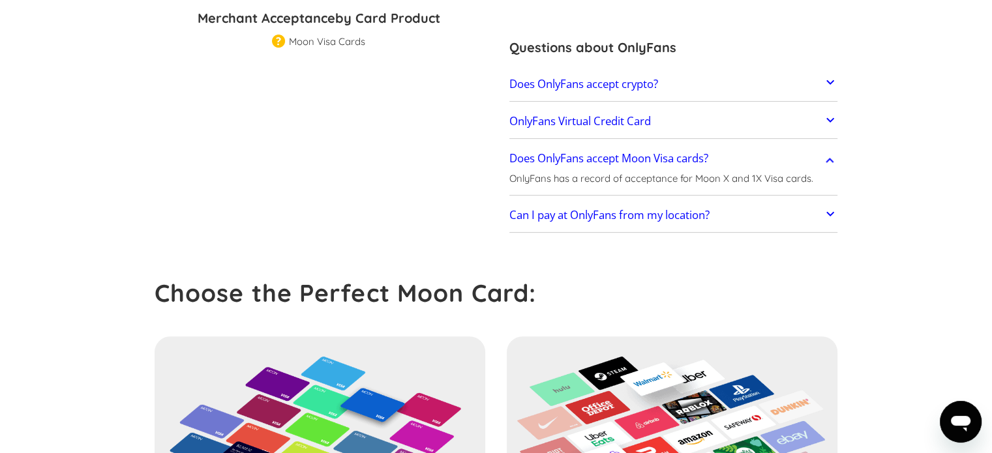 This screenshot has width=992, height=453. I want to click on a: Does OnlyFans accept Moon Visa cards?, so click(674, 159).